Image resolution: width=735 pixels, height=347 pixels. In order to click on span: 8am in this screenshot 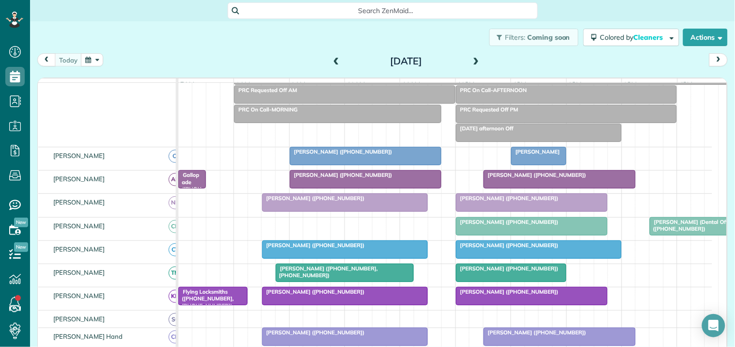, I will do `click(243, 84)`.